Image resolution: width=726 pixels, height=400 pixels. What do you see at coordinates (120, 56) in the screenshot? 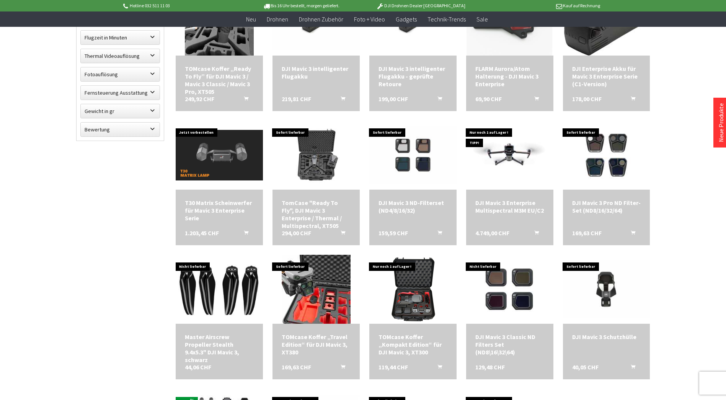
I see `label: Thermal Videoauflösung` at bounding box center [120, 56].